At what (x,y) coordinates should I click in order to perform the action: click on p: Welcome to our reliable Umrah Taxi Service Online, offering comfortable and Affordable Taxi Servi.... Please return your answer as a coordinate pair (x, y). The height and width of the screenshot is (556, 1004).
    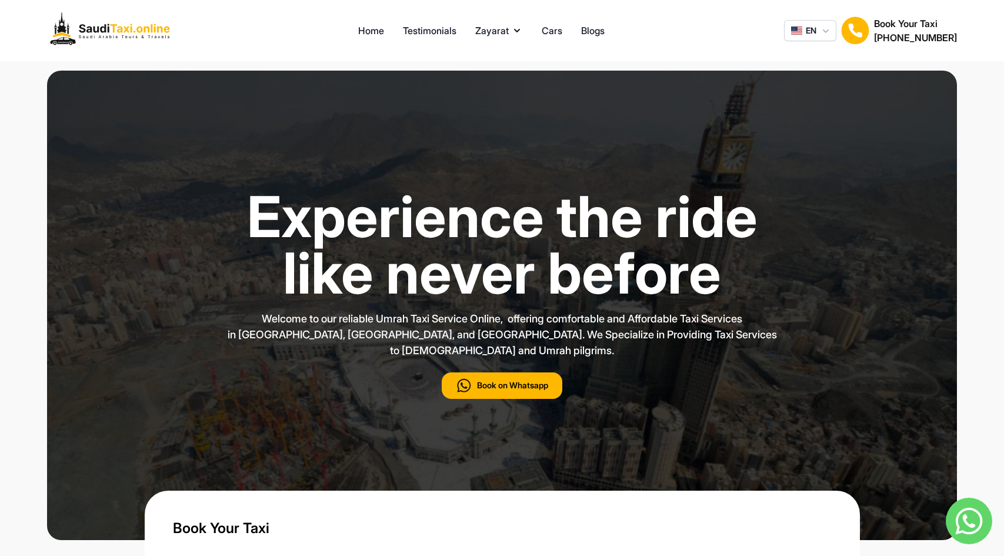
    Looking at the image, I should click on (502, 334).